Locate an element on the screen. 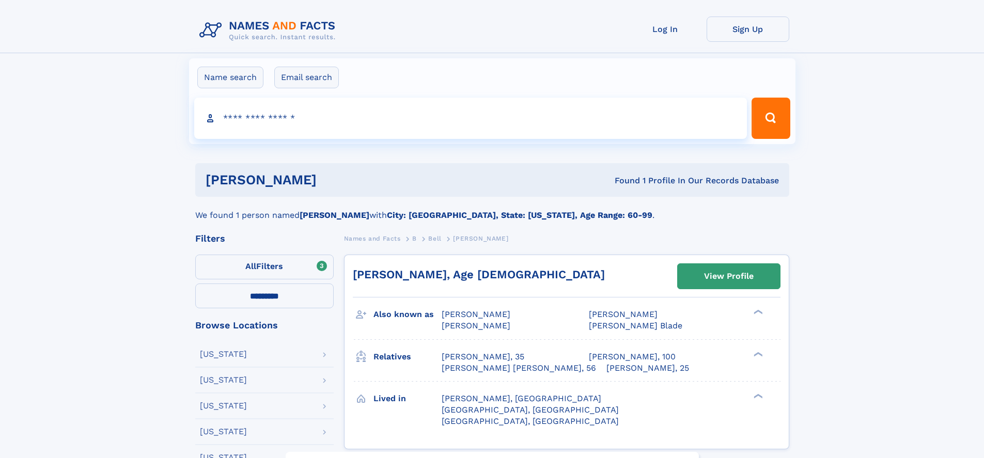  button: Search Button is located at coordinates (771, 118).